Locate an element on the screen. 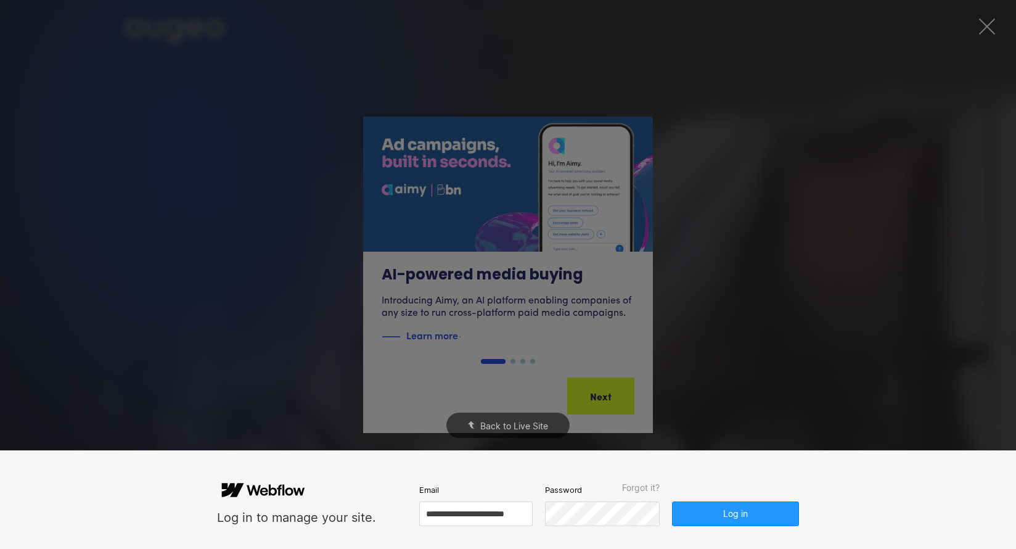  span: Forgot it? is located at coordinates (641, 488).